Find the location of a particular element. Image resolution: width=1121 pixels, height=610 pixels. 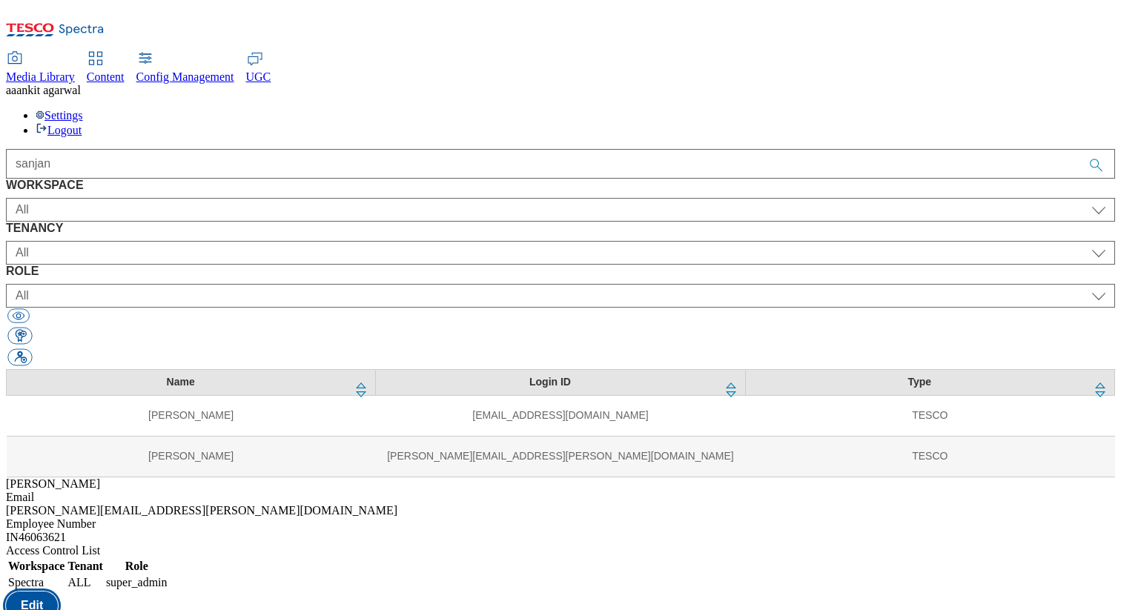

td: ALL is located at coordinates (84, 583).